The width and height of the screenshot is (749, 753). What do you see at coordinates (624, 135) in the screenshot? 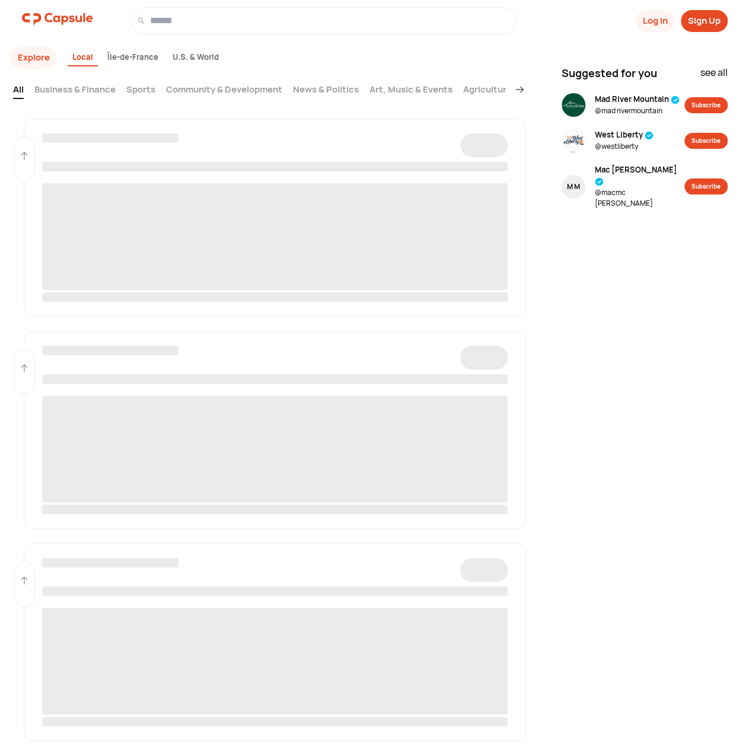
I see `span: West Liberty` at bounding box center [624, 135].